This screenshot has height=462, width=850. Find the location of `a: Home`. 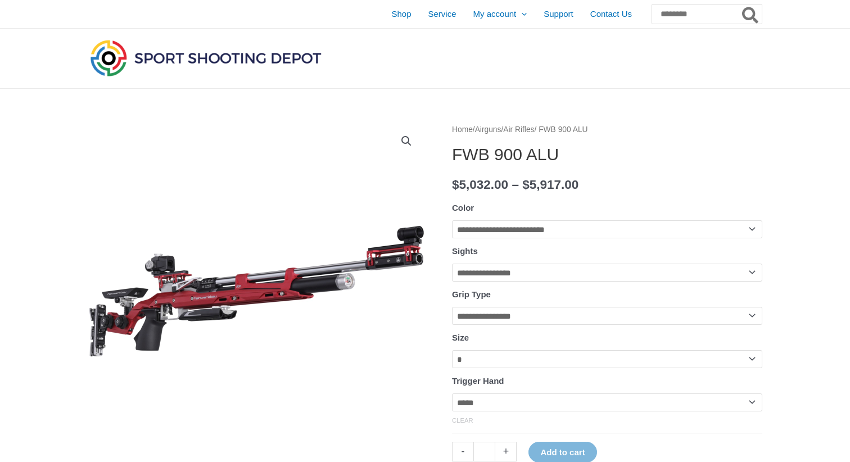

a: Home is located at coordinates (462, 129).